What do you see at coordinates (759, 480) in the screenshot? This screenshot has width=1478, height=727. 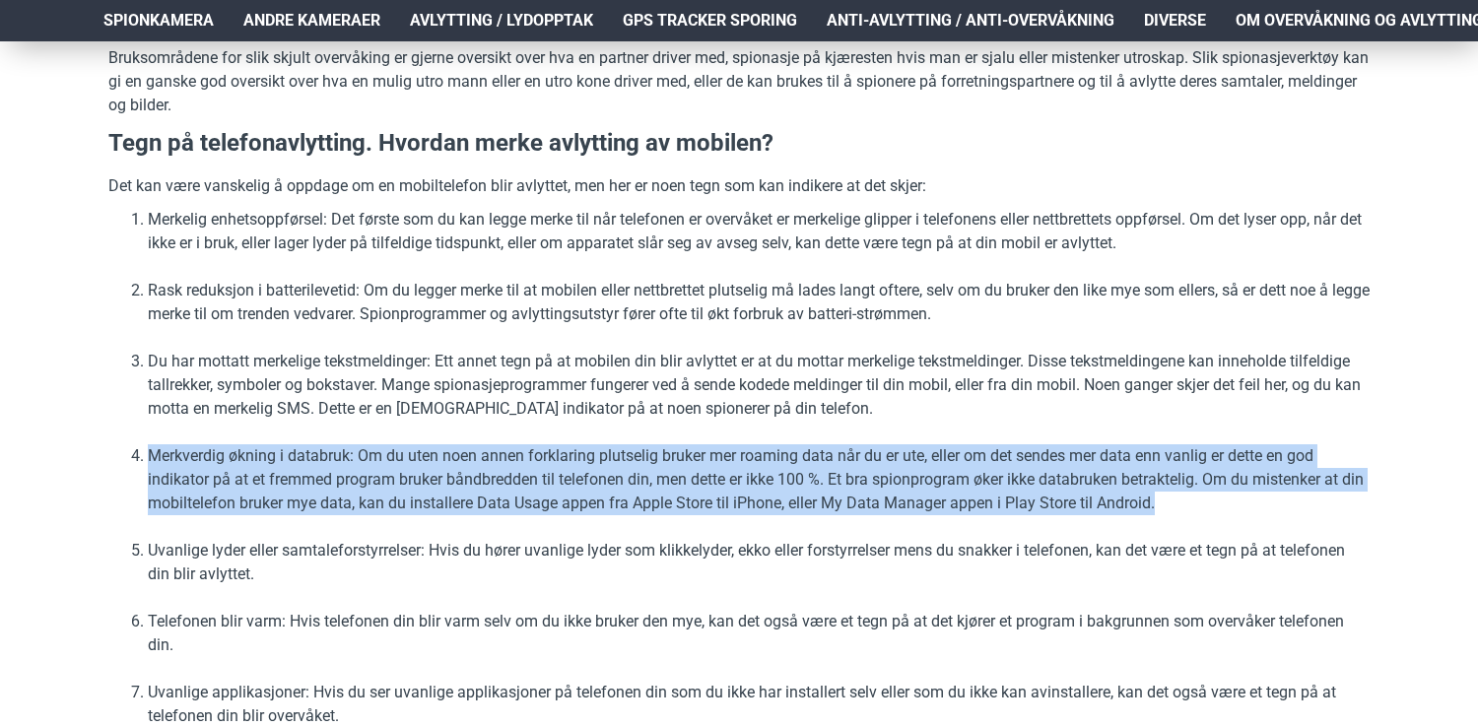 I see `li: Merkverdig økning i databruk: Om du uten noen annen forklaring plutselig bruker mer roaming data ...` at bounding box center [759, 480].